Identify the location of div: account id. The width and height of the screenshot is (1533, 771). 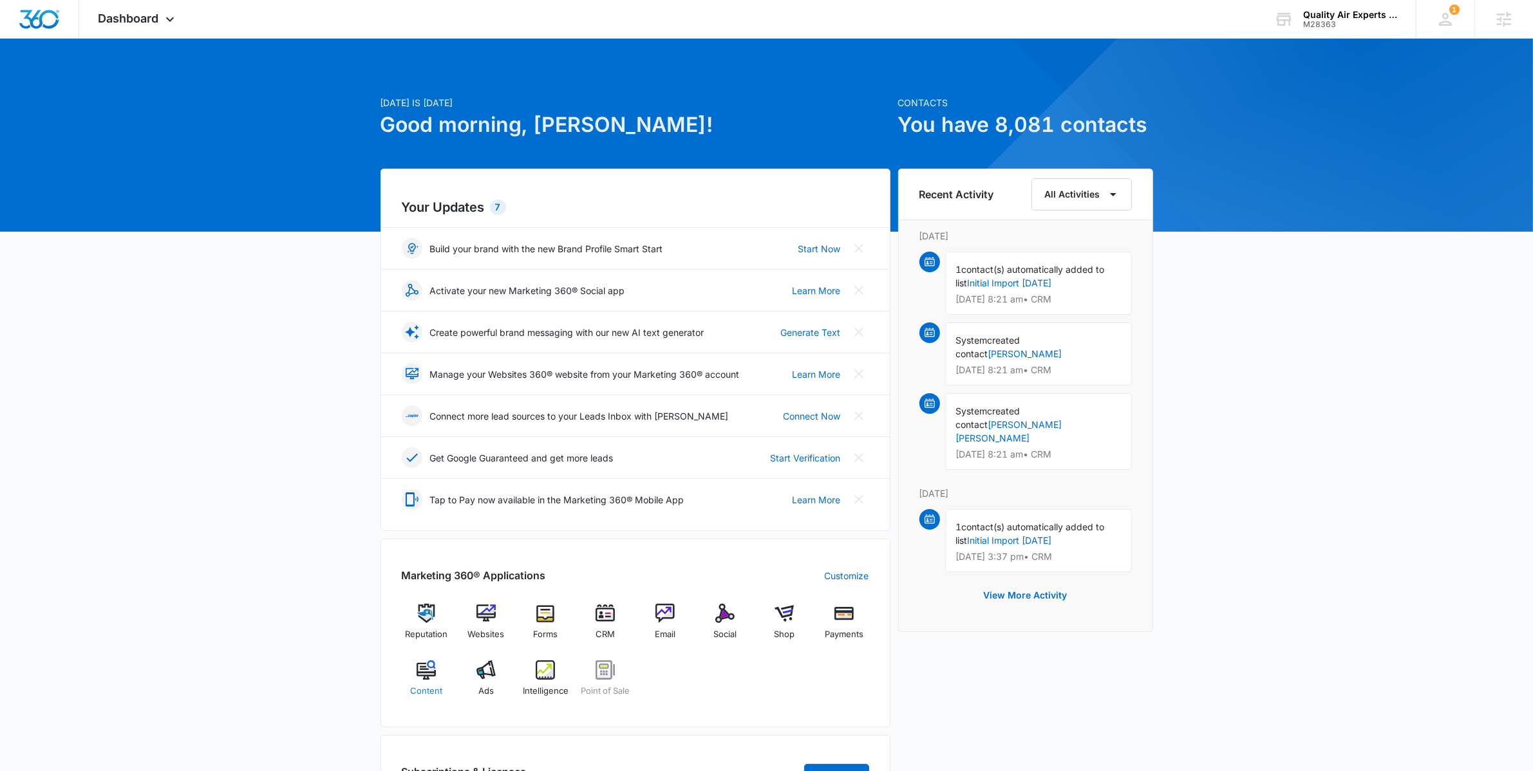
(1350, 24).